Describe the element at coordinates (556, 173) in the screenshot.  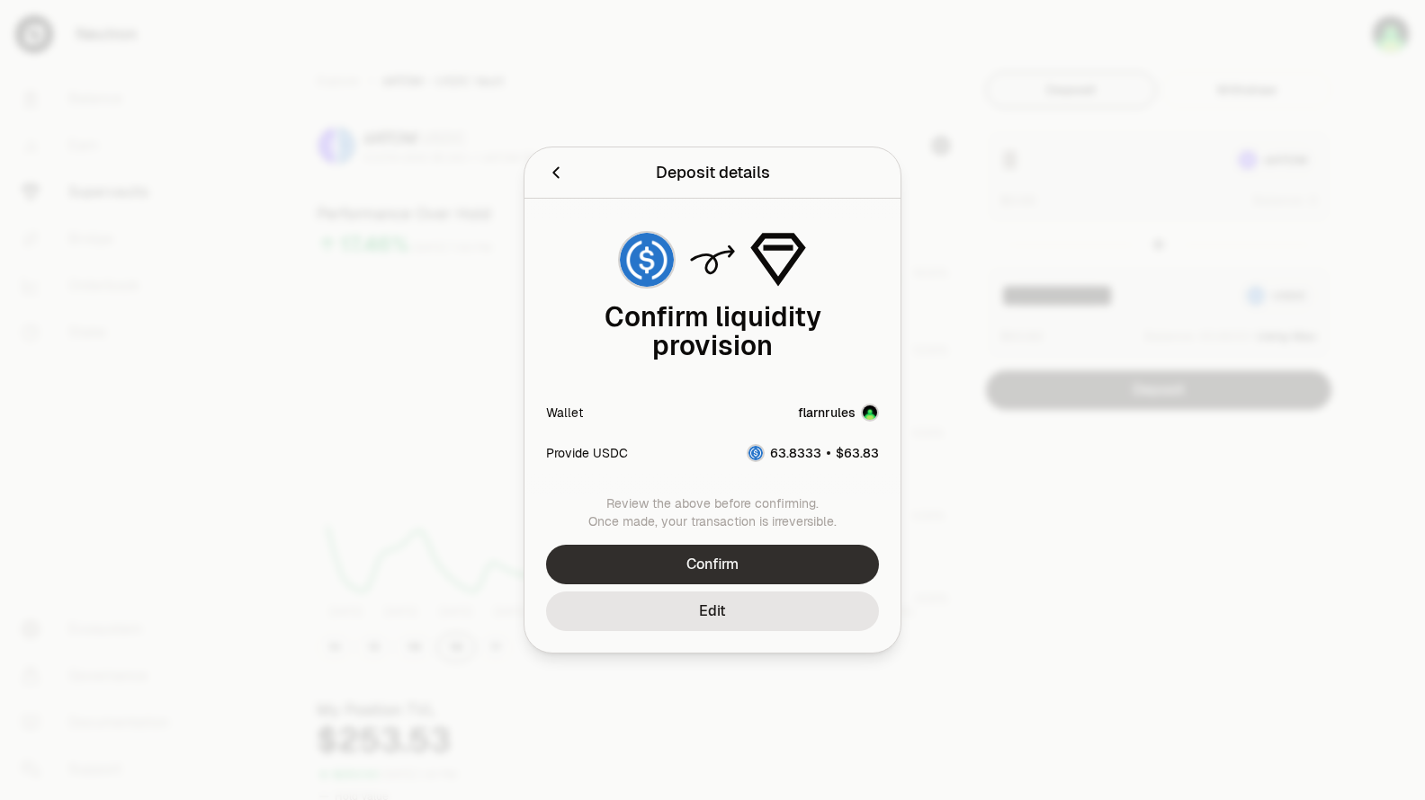
I see `button: Back` at that location.